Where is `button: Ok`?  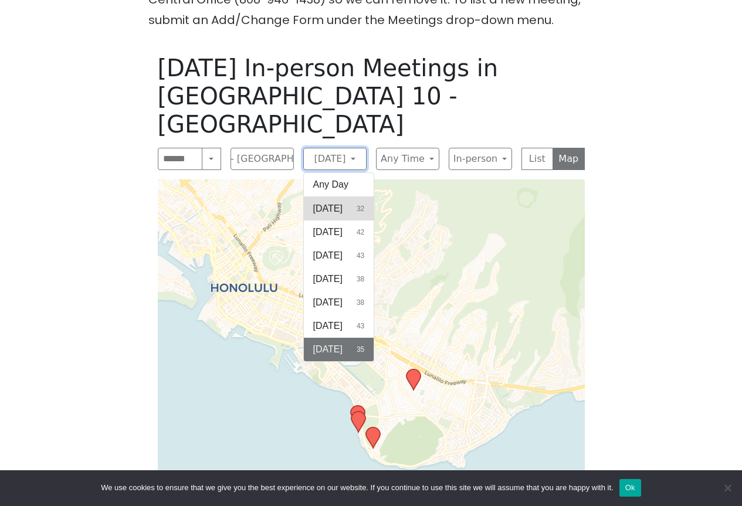
button: Ok is located at coordinates (630, 488).